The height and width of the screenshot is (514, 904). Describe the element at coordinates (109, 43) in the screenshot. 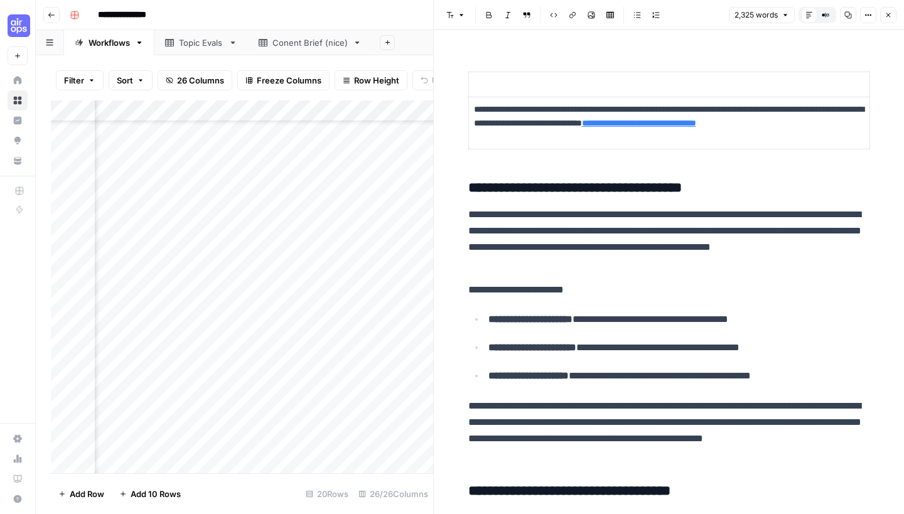

I see `a: Workflows` at that location.